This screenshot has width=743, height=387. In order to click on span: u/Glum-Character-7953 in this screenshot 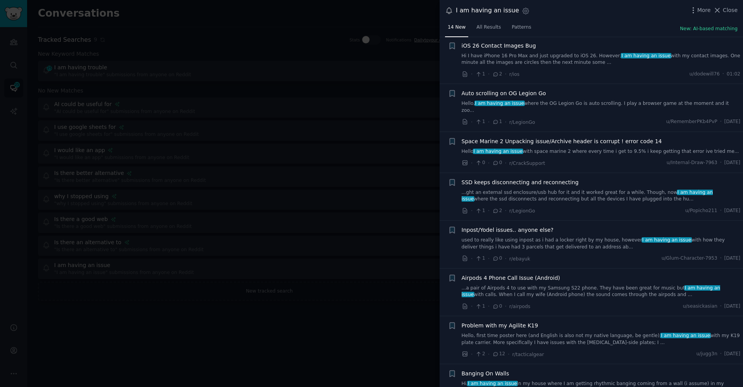, I will do `click(689, 258)`.